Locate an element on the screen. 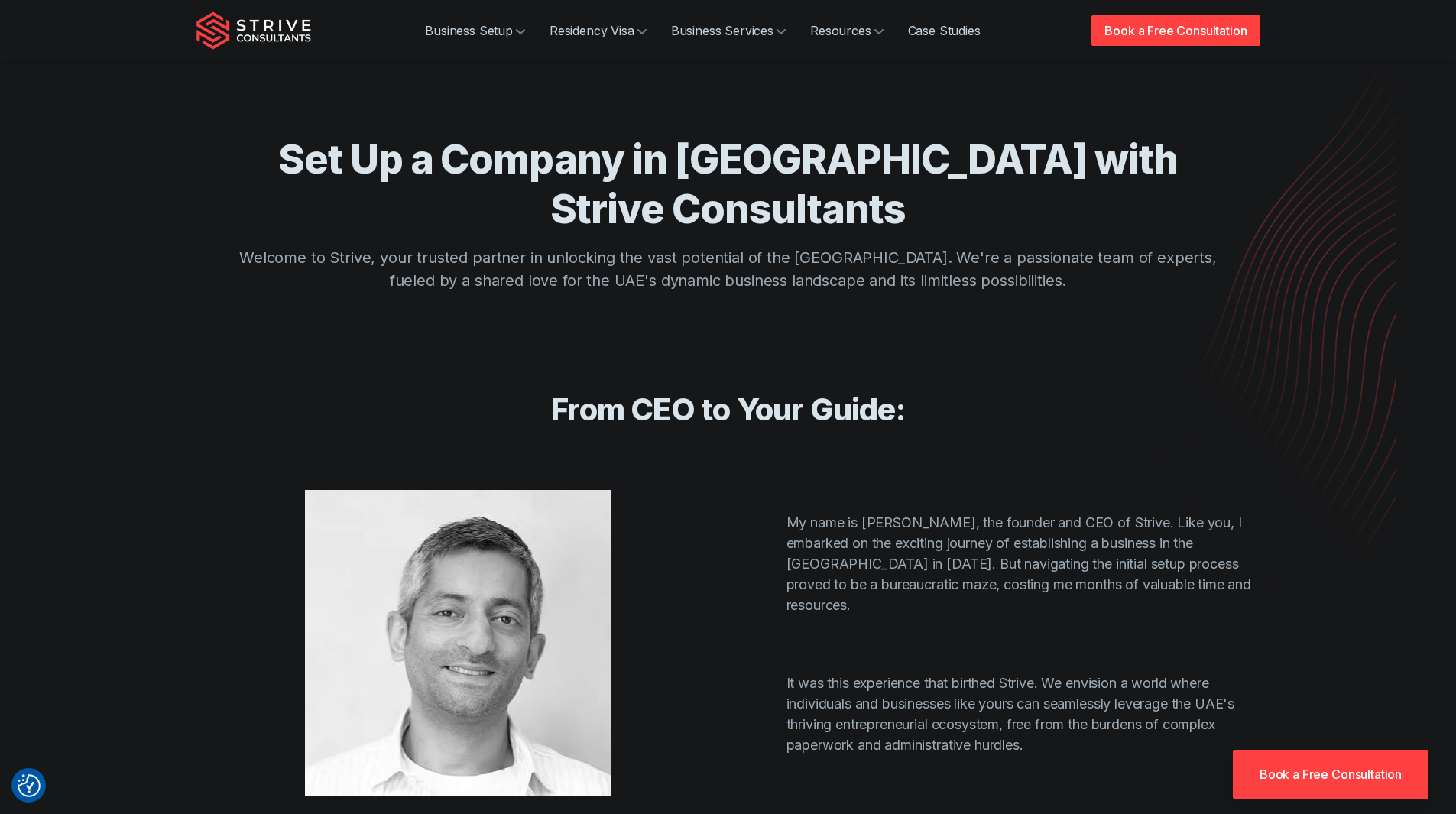 This screenshot has width=1456, height=814. button: Consent Preferences is located at coordinates (29, 785).